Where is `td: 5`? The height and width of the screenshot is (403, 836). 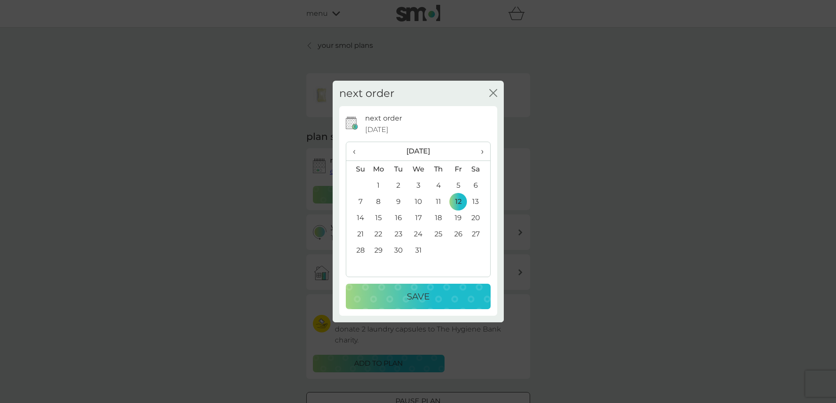
td: 5 is located at coordinates (458, 185).